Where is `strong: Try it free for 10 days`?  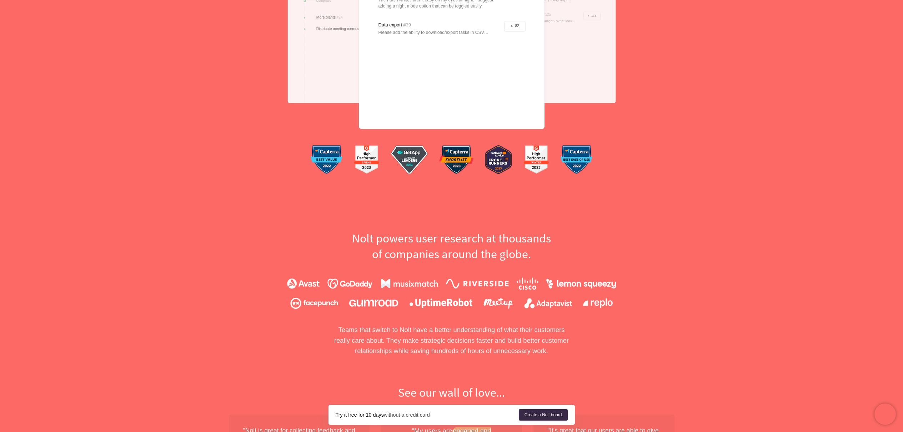
strong: Try it free for 10 days is located at coordinates (359, 415).